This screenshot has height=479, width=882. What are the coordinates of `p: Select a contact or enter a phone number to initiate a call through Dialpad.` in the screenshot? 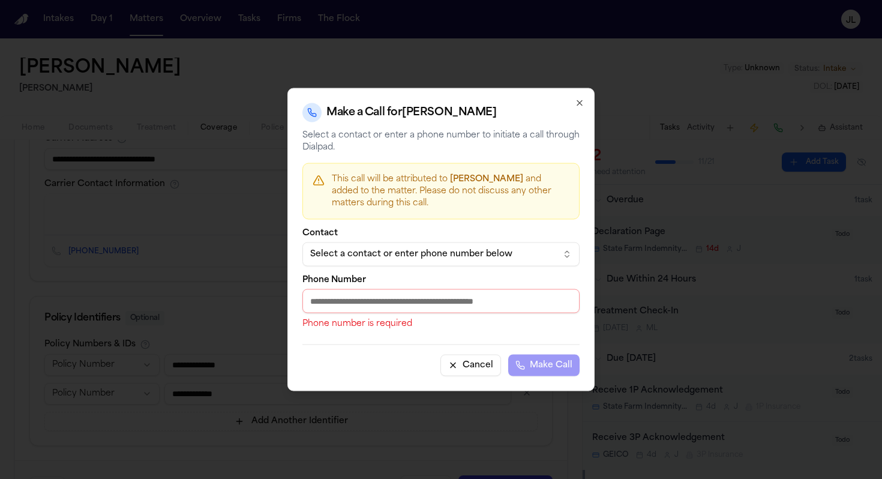 It's located at (441, 142).